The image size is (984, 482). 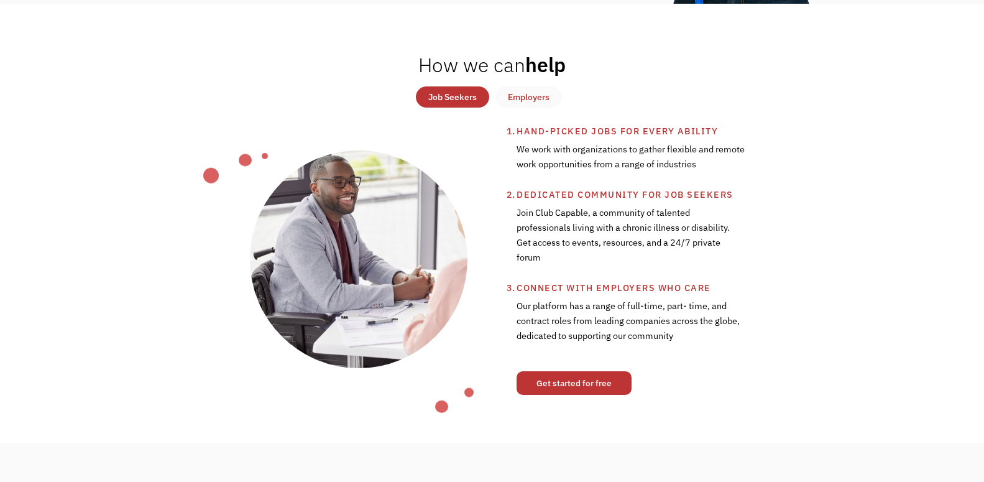 I want to click on h2: help, so click(x=492, y=65).